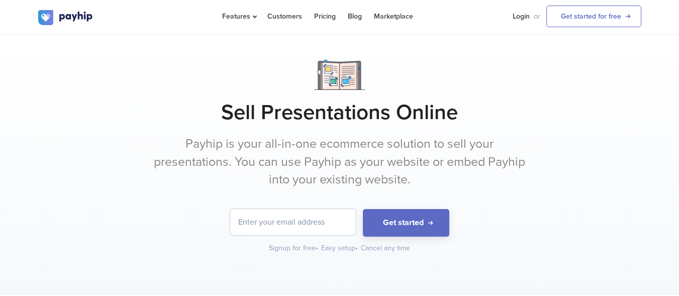 The width and height of the screenshot is (679, 296). Describe the element at coordinates (594, 16) in the screenshot. I see `a: Get started for free` at that location.